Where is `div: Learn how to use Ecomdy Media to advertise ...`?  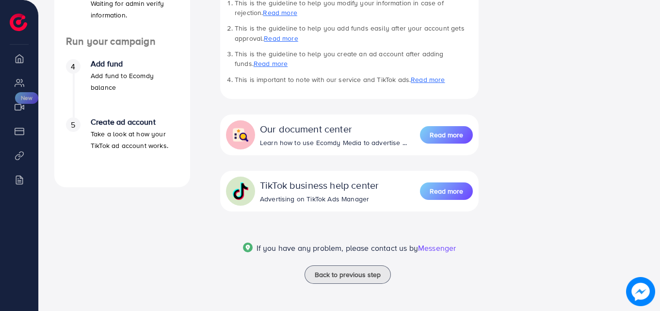
div: Learn how to use Ecomdy Media to advertise ... is located at coordinates (333, 143).